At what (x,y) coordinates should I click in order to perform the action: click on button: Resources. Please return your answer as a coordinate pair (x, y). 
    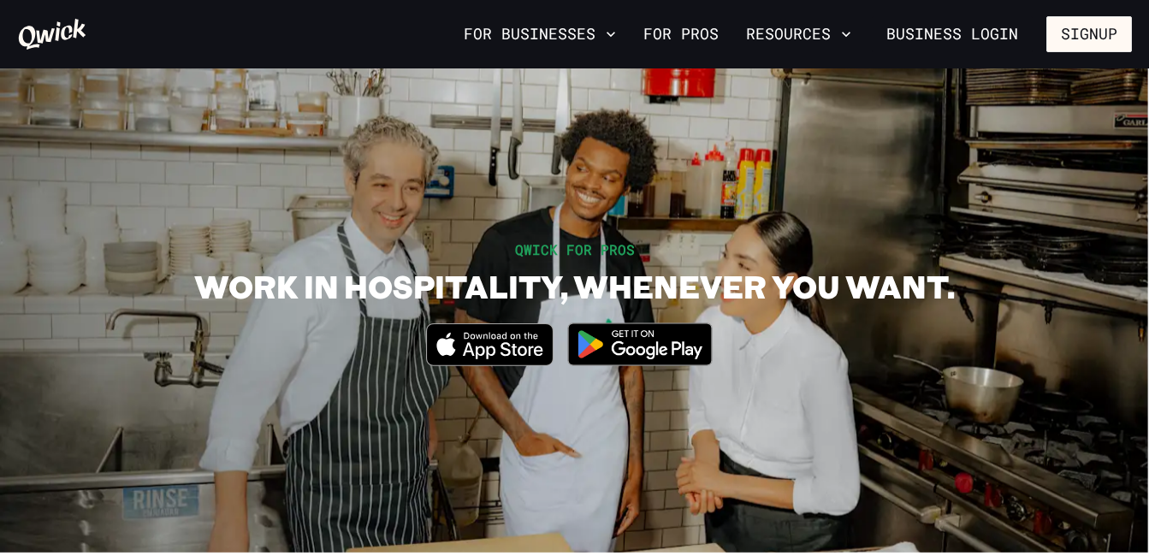
    Looking at the image, I should click on (798, 34).